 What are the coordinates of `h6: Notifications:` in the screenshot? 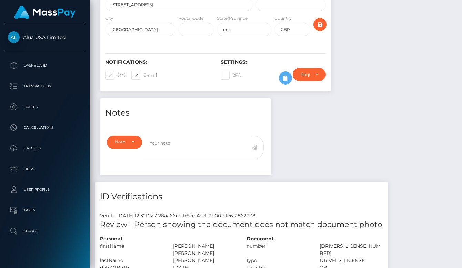 It's located at (157, 62).